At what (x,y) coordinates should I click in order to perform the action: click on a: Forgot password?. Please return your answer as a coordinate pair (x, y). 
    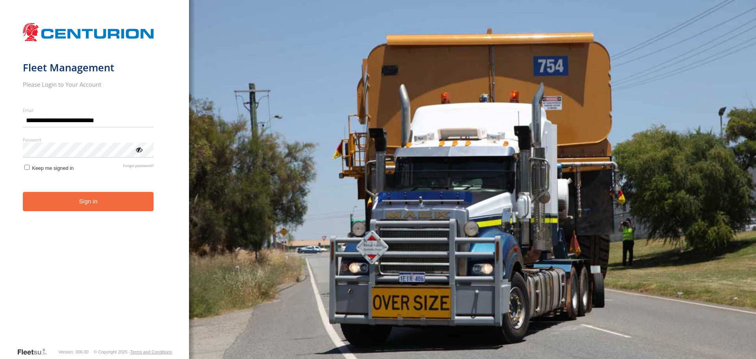
    Looking at the image, I should click on (139, 167).